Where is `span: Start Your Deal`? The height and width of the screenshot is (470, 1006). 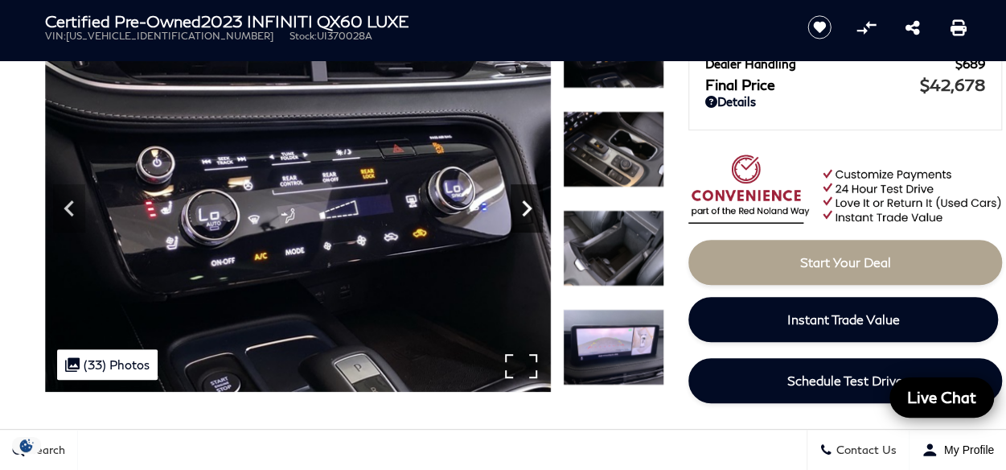 span: Start Your Deal is located at coordinates (845, 261).